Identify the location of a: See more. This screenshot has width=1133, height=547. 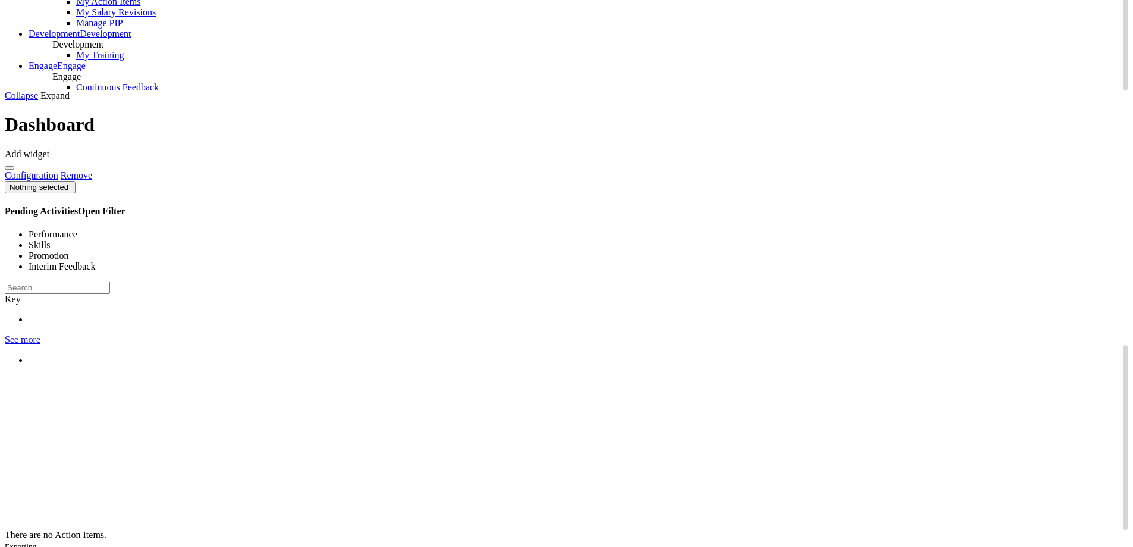
(23, 339).